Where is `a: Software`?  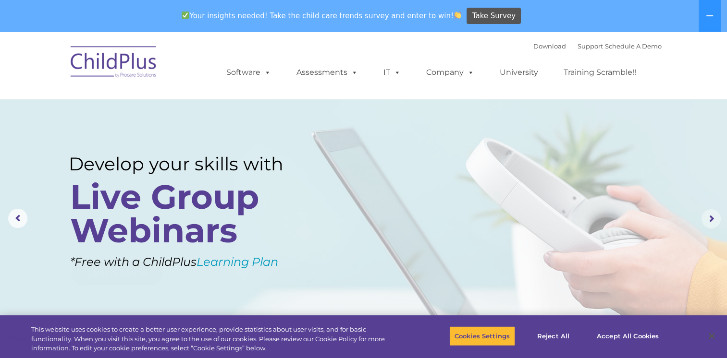
a: Software is located at coordinates (248, 73).